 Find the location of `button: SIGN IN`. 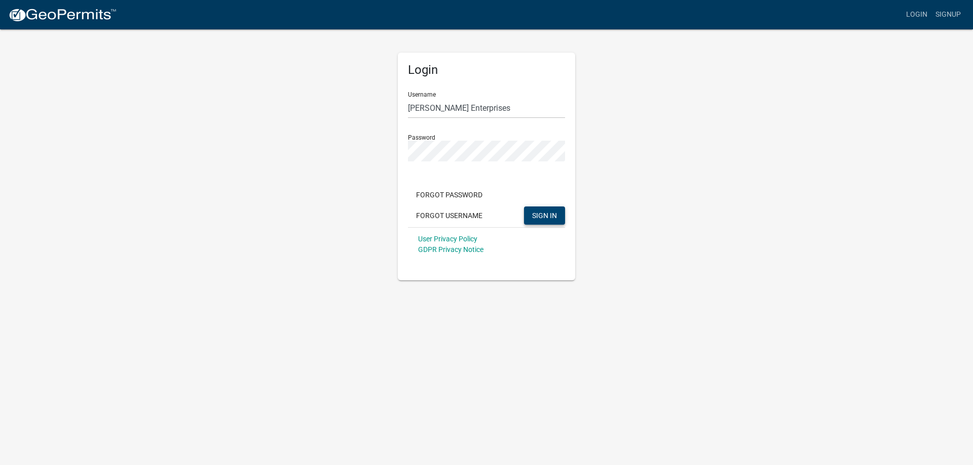

button: SIGN IN is located at coordinates (544, 216).